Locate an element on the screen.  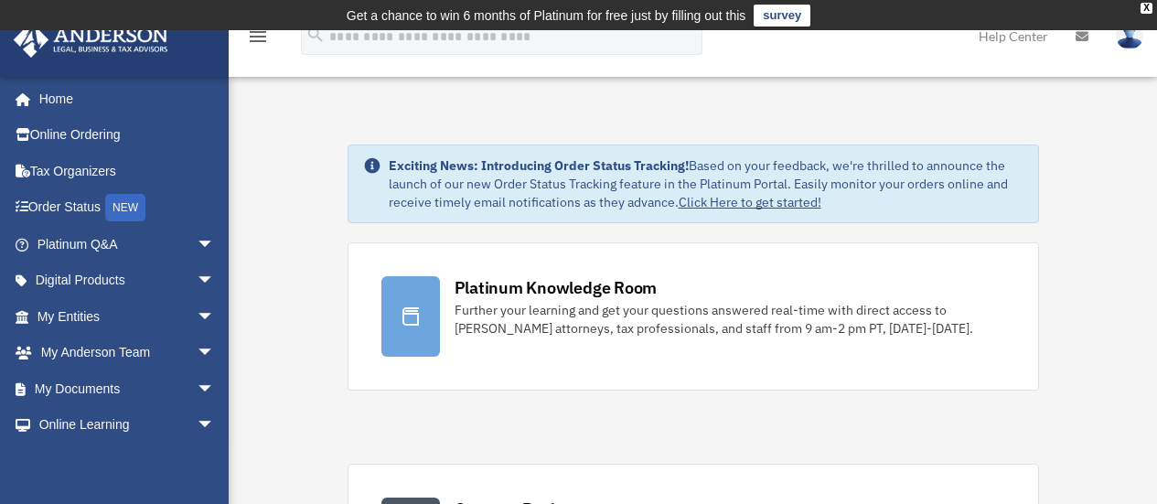
img: Anderson Advisors Platinum Portal is located at coordinates (91, 39).